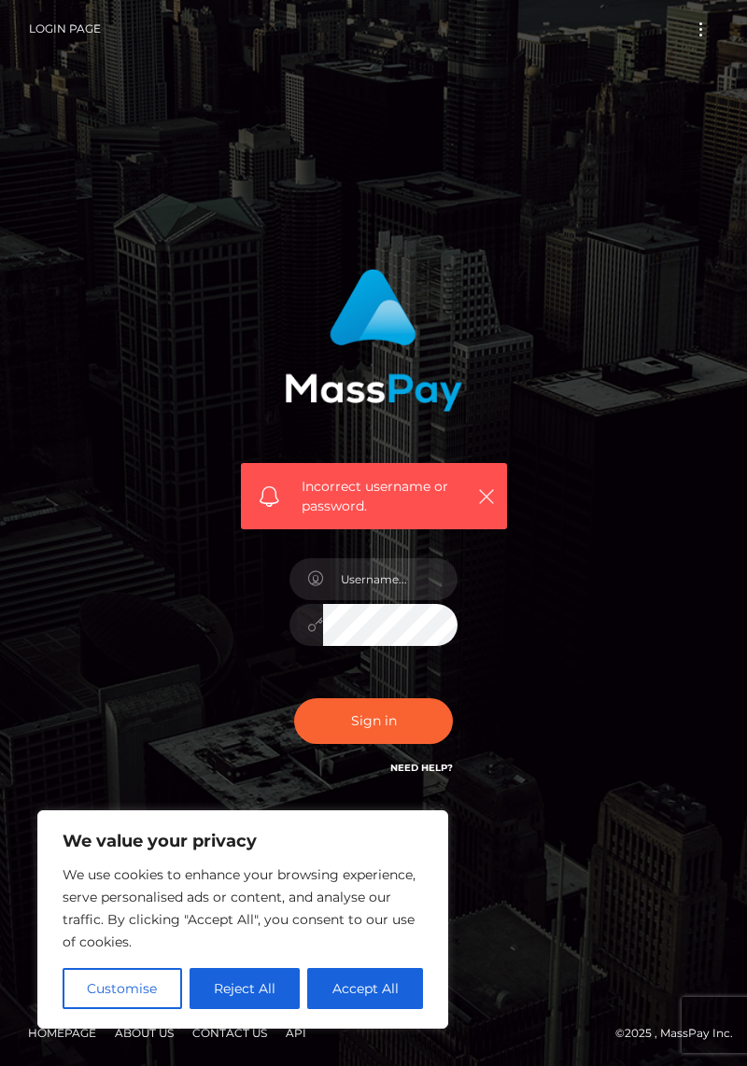  I want to click on p: We value your privacy, so click(243, 841).